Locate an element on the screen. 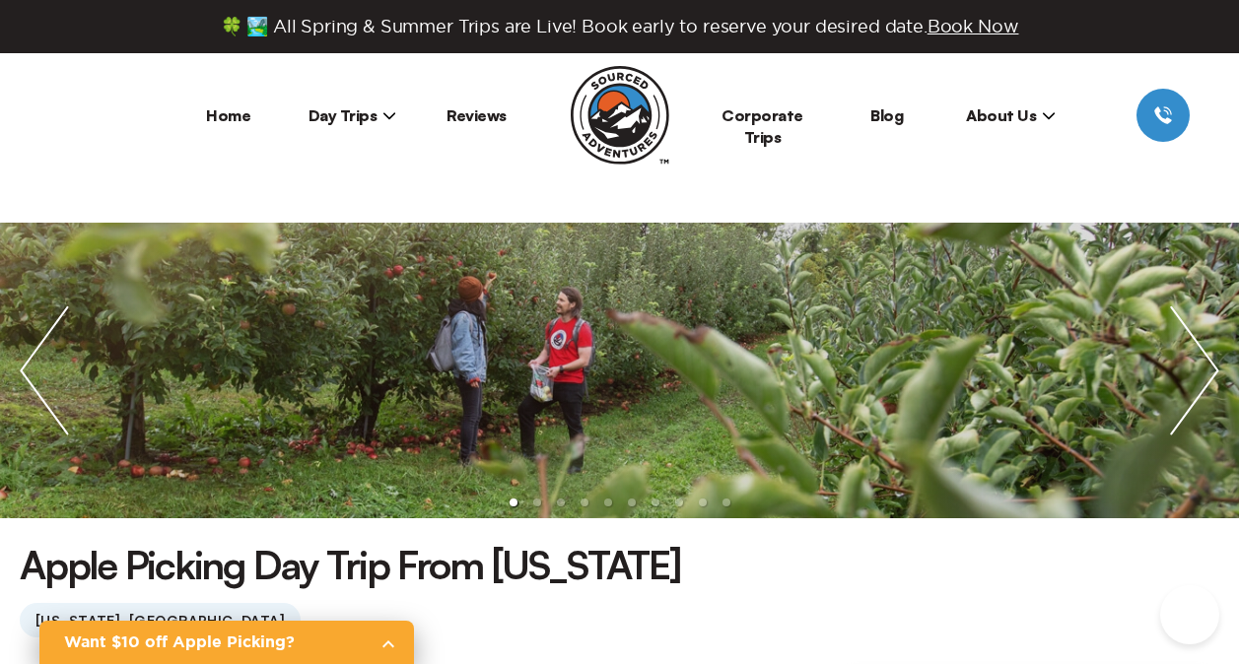 This screenshot has height=664, width=1239. span: Day Trips is located at coordinates (353, 115).